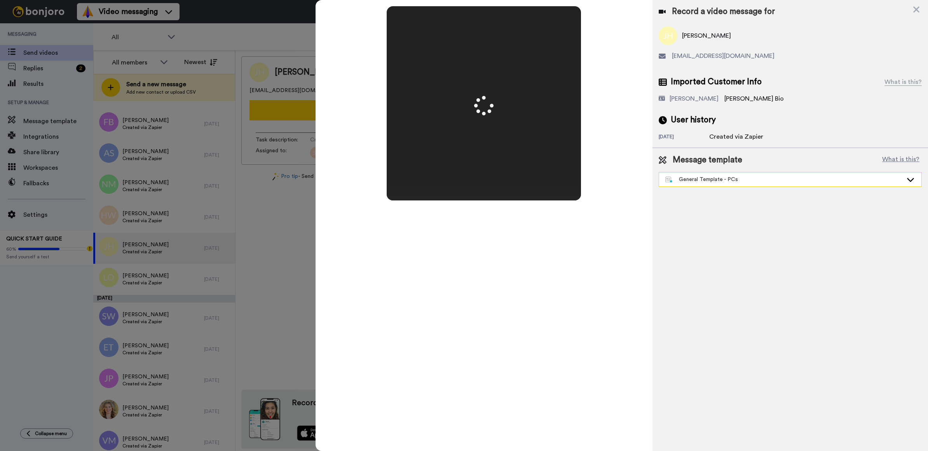  What do you see at coordinates (783, 179) in the screenshot?
I see `div: General Template - PCs` at bounding box center [783, 179].